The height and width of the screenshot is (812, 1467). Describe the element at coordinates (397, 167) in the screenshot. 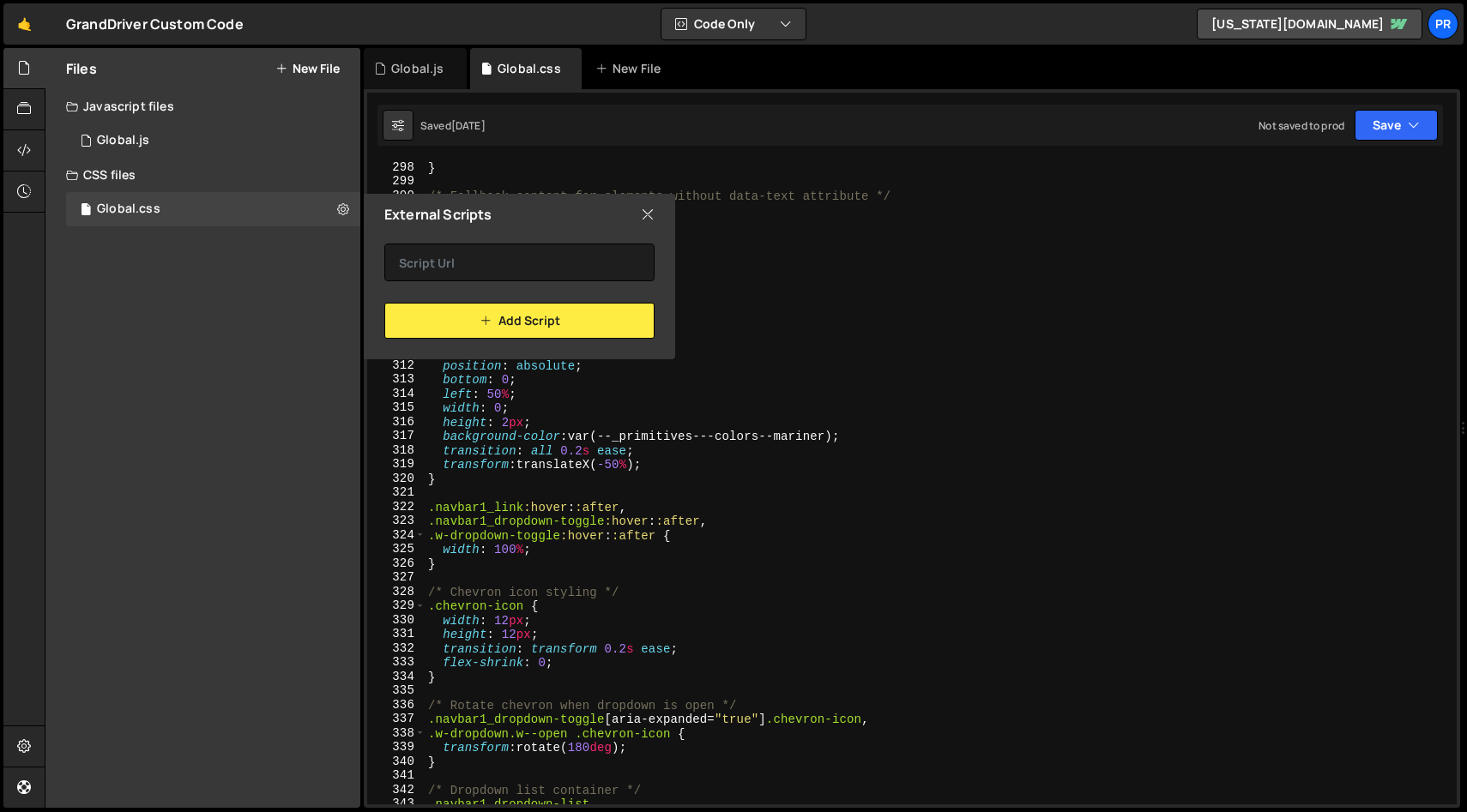

I see `div: 298` at that location.